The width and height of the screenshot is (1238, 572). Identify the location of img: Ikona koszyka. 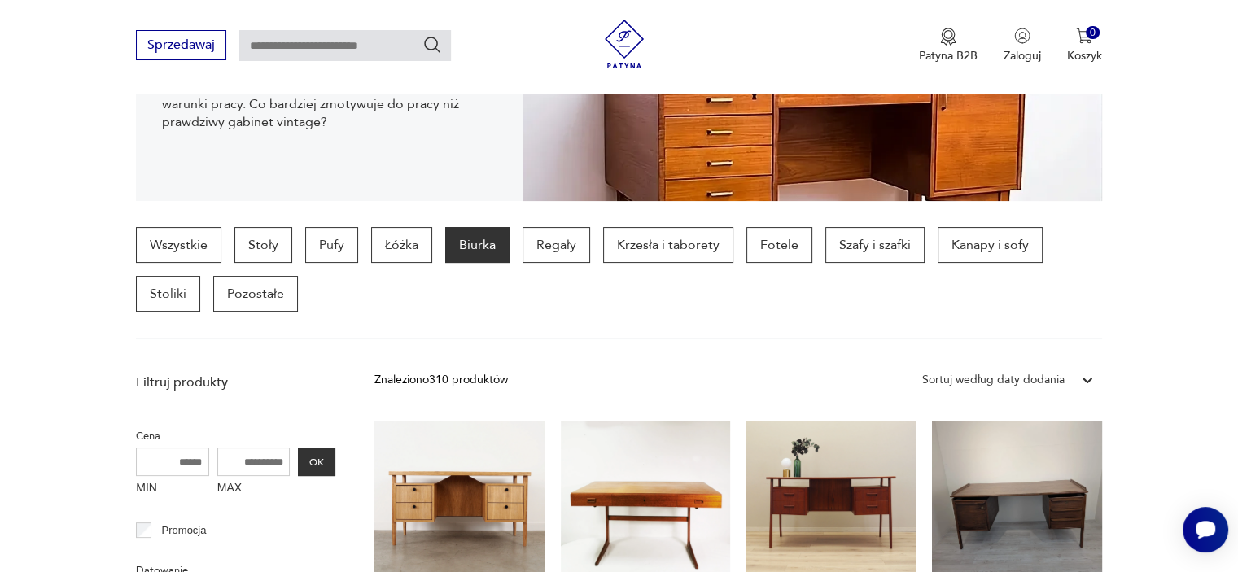
(1084, 36).